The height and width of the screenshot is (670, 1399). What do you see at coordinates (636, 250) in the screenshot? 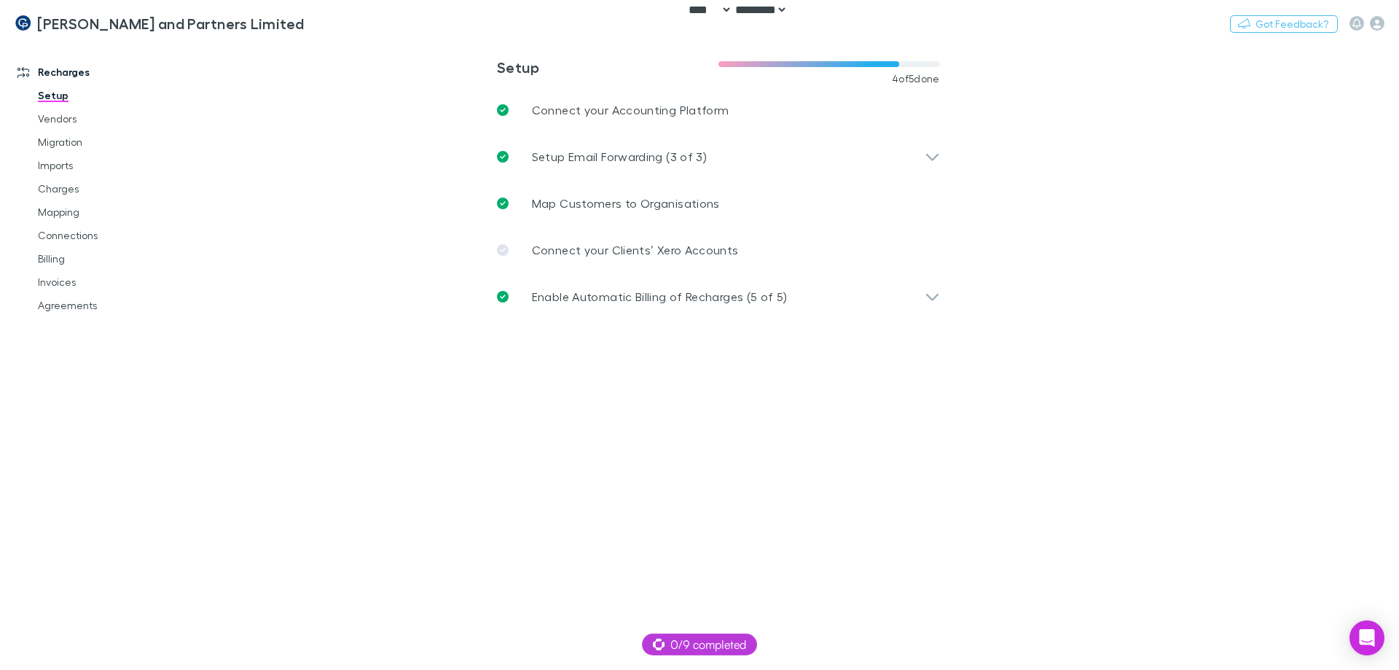
I see `p: Connect your Clients’ Xero Accounts` at bounding box center [636, 250].